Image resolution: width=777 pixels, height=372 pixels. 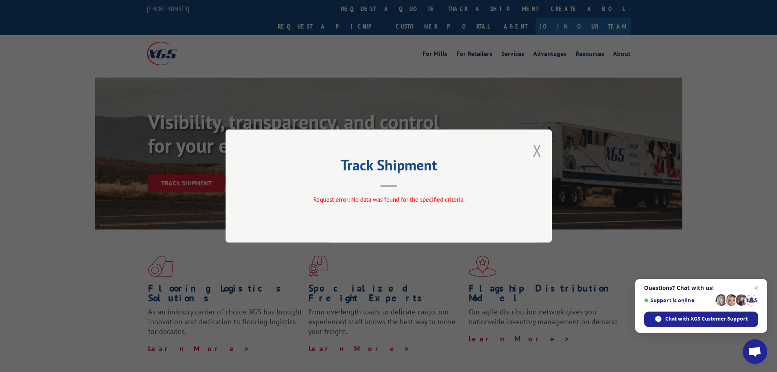 I want to click on div: Chat with XGS Customer Support, so click(x=702, y=319).